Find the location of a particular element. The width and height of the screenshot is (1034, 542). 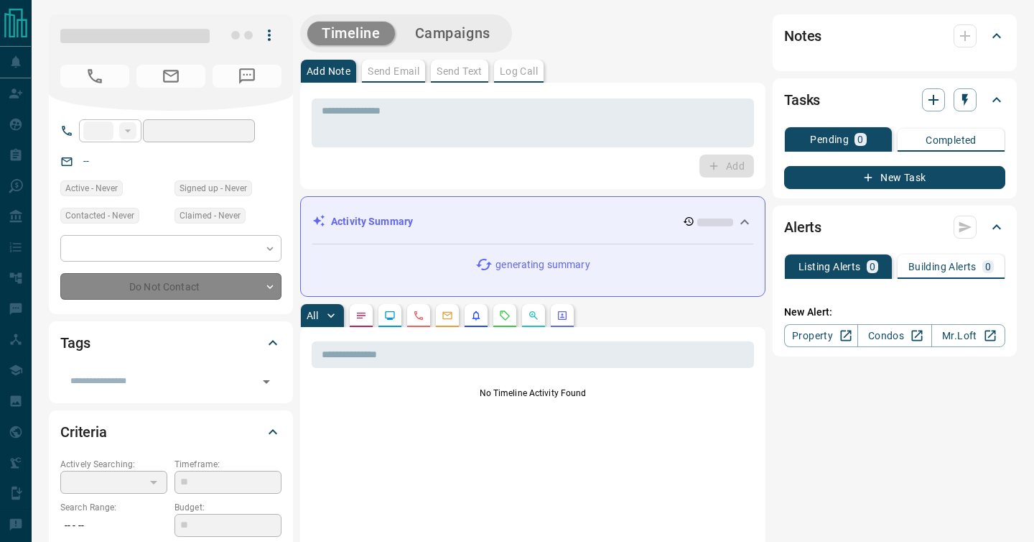

svg: Requests is located at coordinates (505, 315).